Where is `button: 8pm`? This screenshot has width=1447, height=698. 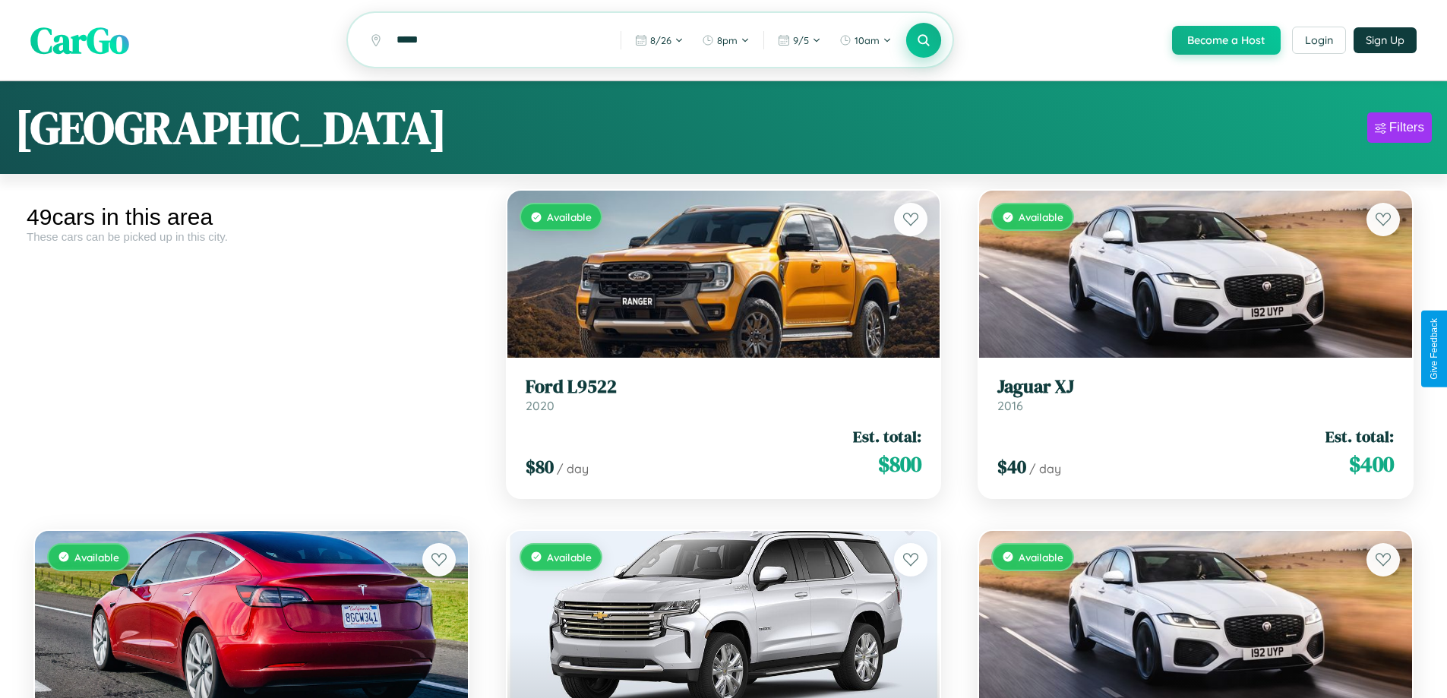 button: 8pm is located at coordinates (725, 40).